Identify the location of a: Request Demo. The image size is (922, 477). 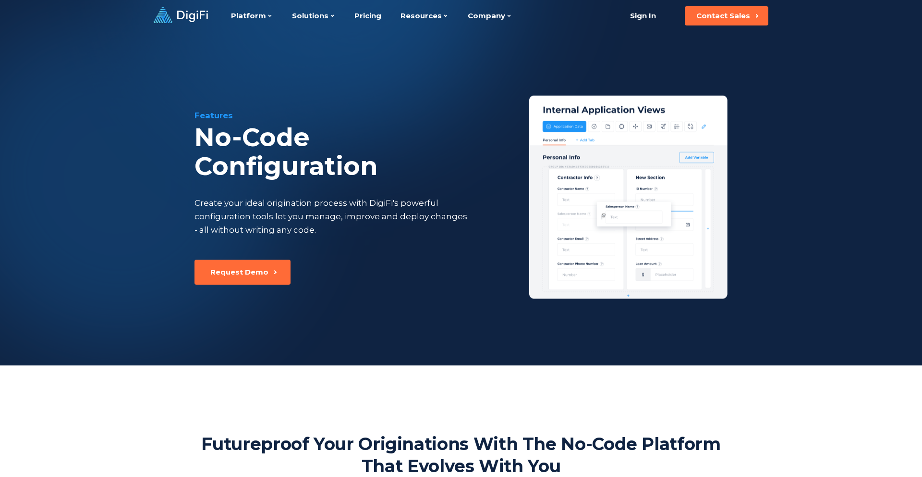
(243, 272).